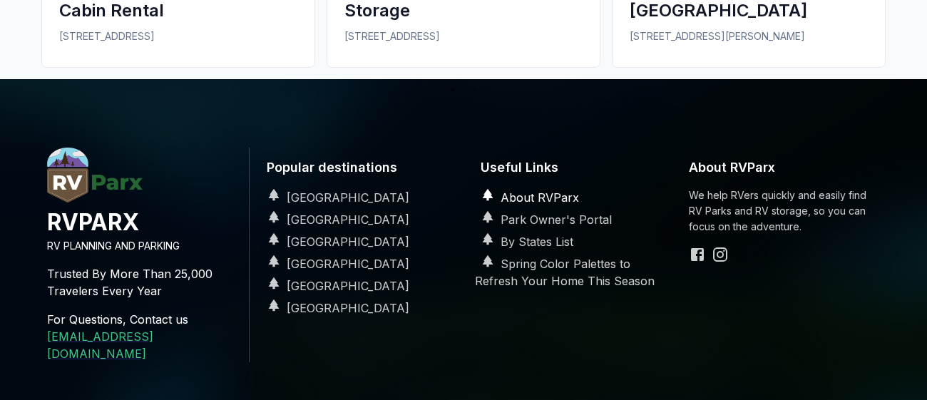 This screenshot has width=927, height=400. Describe the element at coordinates (142, 246) in the screenshot. I see `p: RV PLANNING AND PARKING` at that location.